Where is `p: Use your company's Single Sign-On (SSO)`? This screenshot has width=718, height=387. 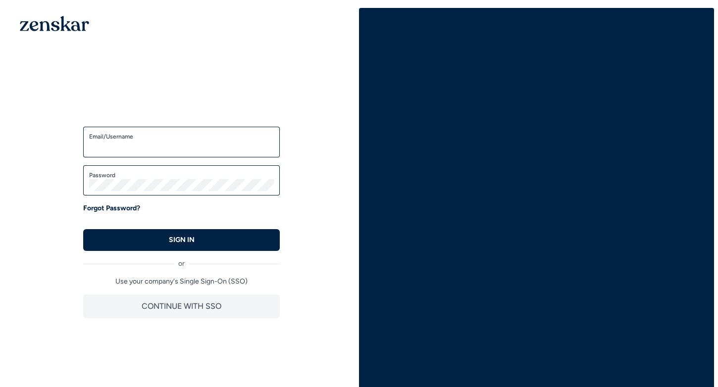
p: Use your company's Single Sign-On (SSO) is located at coordinates (181, 282).